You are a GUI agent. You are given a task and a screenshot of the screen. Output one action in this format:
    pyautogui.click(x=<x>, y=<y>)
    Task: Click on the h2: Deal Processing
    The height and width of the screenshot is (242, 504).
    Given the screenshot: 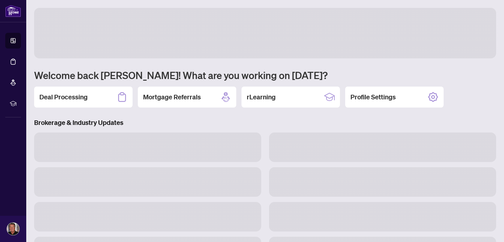 What is the action you would take?
    pyautogui.click(x=63, y=97)
    